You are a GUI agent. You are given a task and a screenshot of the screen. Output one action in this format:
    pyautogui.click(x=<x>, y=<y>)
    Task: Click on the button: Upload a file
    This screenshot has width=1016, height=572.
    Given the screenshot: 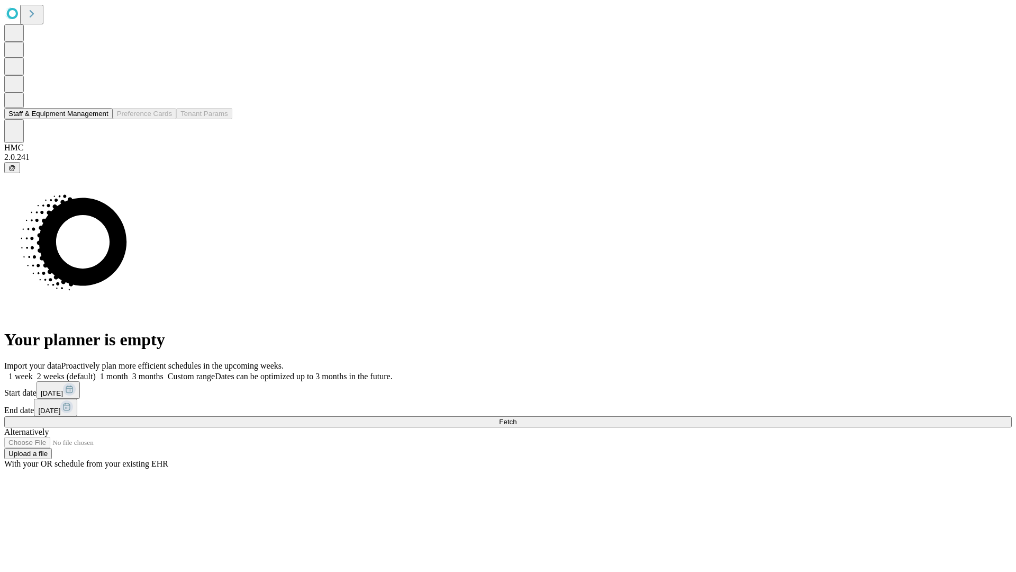 What is the action you would take?
    pyautogui.click(x=28, y=453)
    